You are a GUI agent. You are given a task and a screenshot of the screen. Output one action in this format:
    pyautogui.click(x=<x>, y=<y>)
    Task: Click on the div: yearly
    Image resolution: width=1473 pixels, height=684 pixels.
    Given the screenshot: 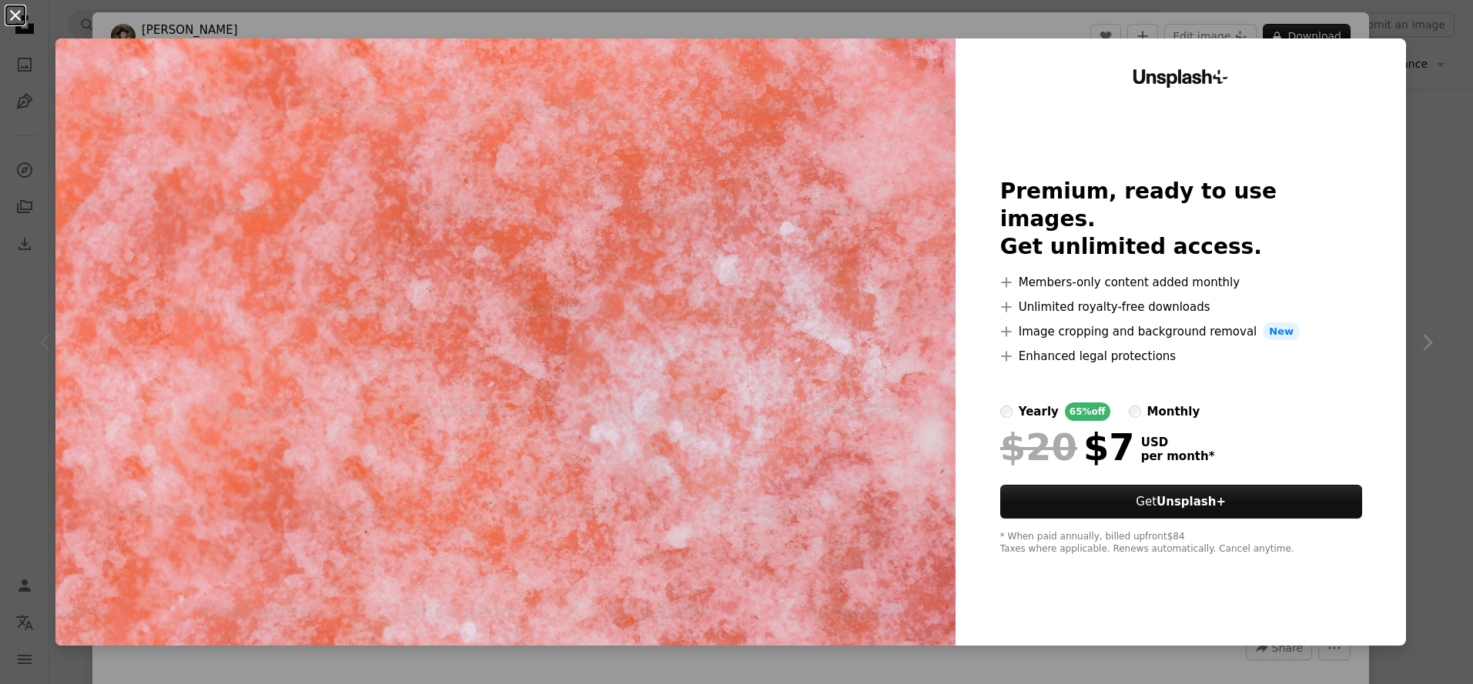 What is the action you would take?
    pyautogui.click(x=1038, y=412)
    